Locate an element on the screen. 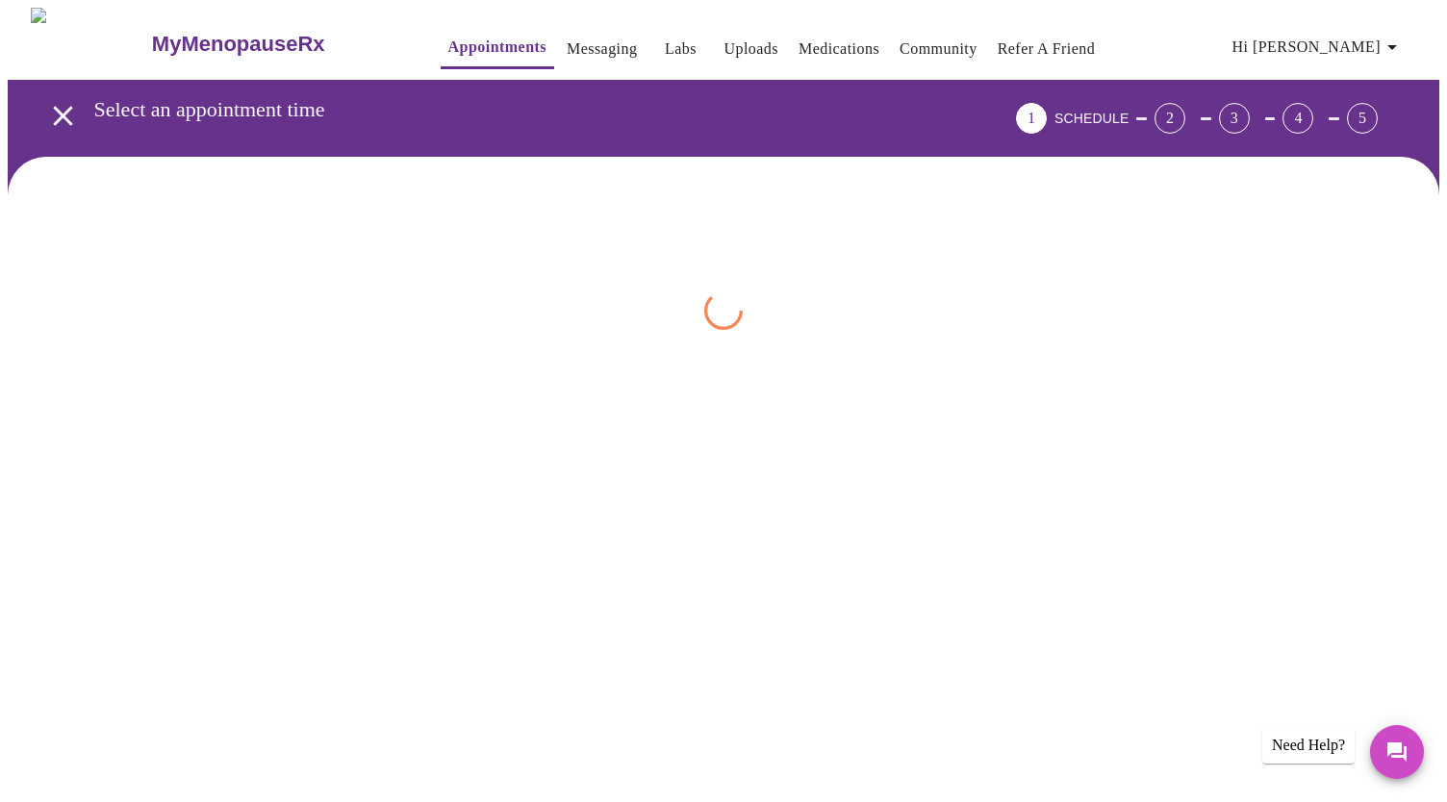  button: Labs is located at coordinates (680, 49).